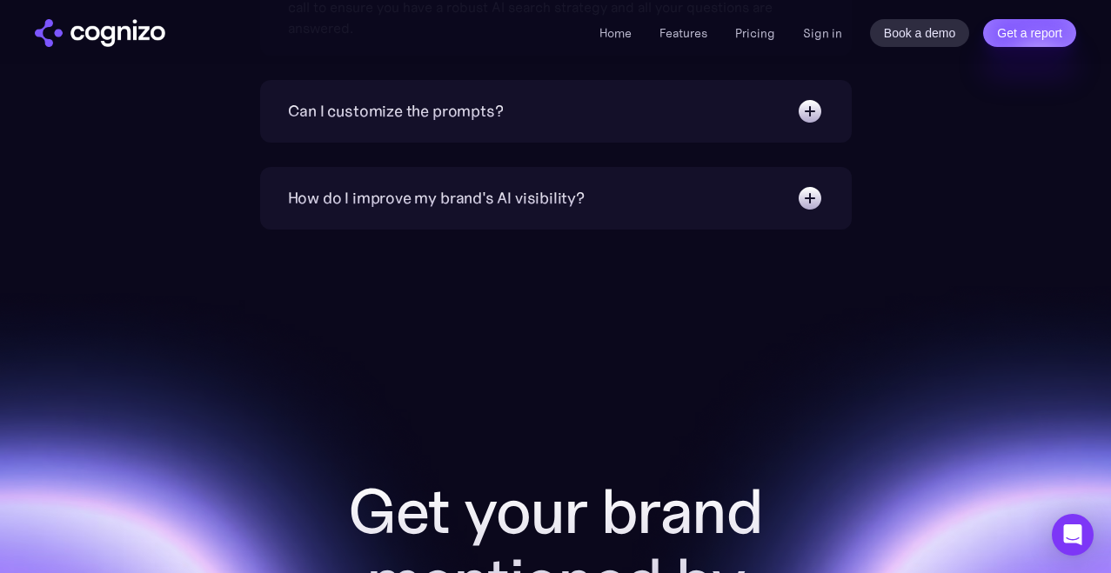 The width and height of the screenshot is (1111, 573). Describe the element at coordinates (1073, 535) in the screenshot. I see `div: Open Intercom Messenger` at that location.